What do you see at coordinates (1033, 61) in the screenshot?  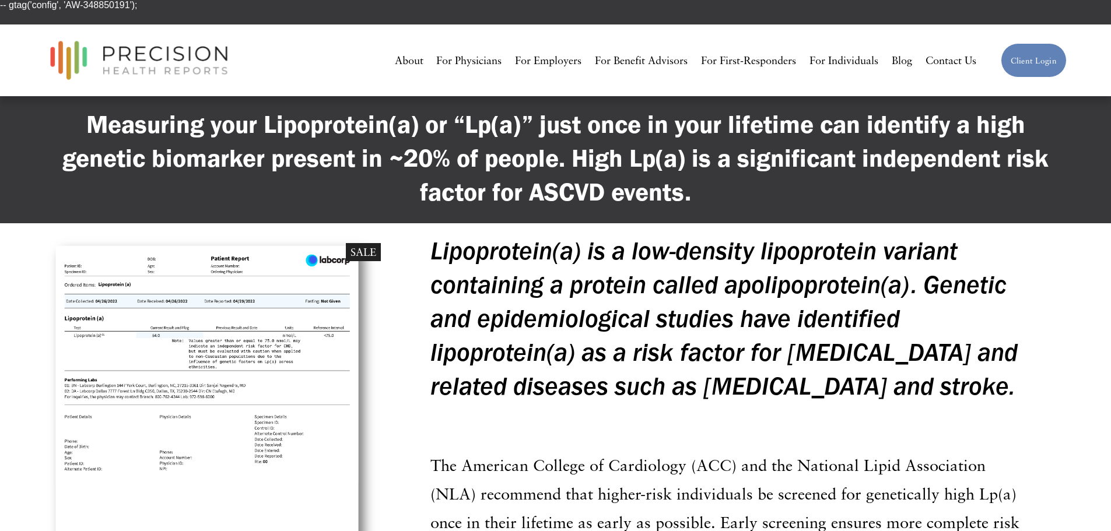 I see `a: Client Login` at bounding box center [1033, 61].